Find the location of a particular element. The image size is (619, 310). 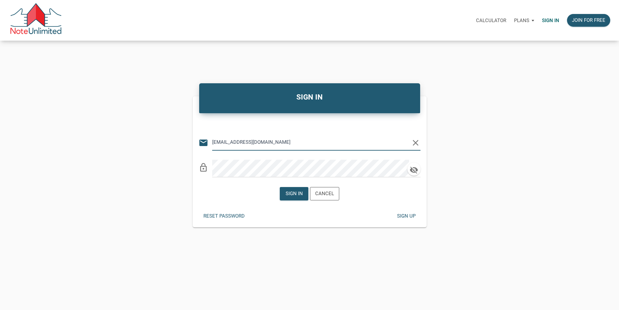

p: Sign in is located at coordinates (550, 20).